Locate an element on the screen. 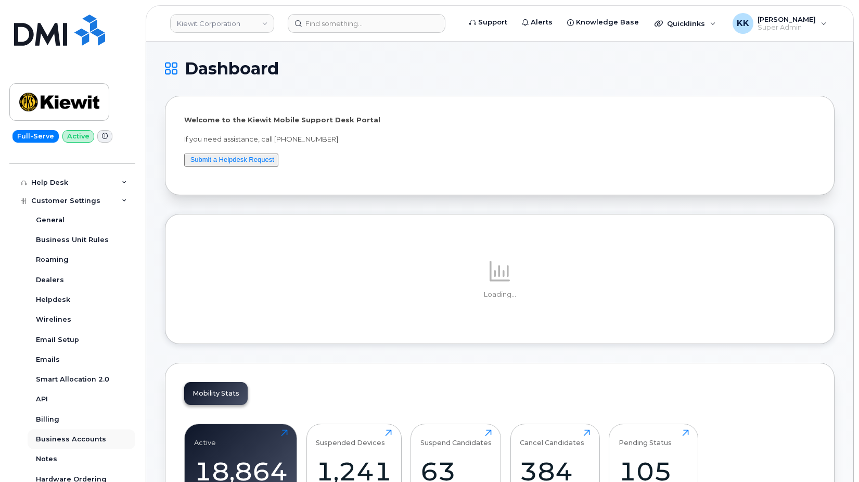 The image size is (859, 482). div: Cancel Candidates is located at coordinates (552, 437).